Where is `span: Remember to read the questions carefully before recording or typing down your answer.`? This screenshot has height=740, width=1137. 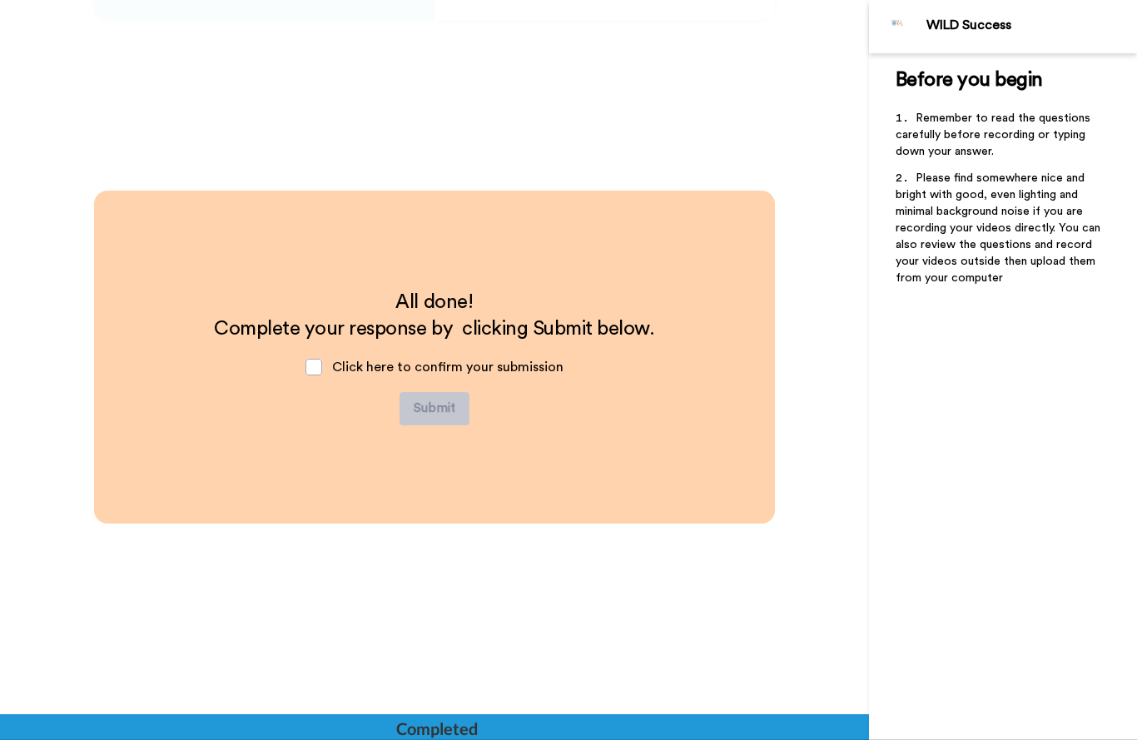 span: Remember to read the questions carefully before recording or typing down your answer. is located at coordinates (994, 135).